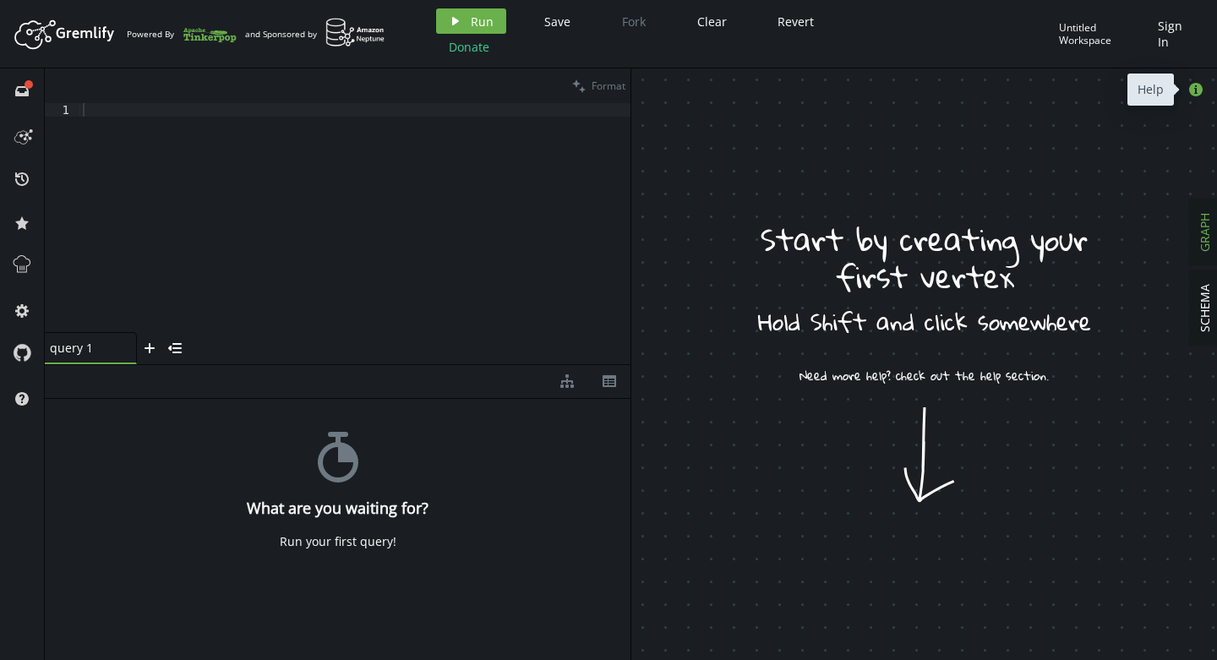  What do you see at coordinates (1204, 308) in the screenshot?
I see `span: SCHEMA` at bounding box center [1204, 308].